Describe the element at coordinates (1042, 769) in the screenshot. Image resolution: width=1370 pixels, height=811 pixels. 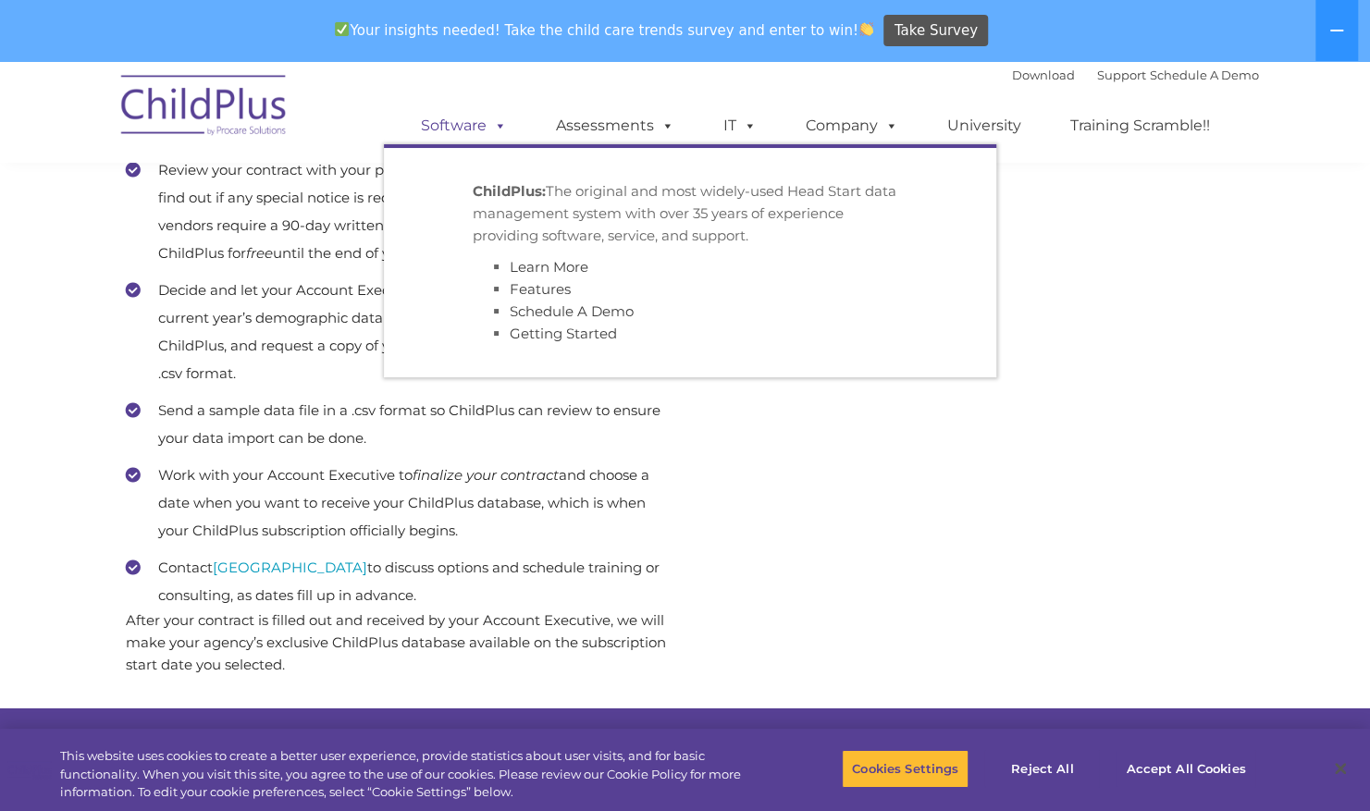
I see `button: Reject All` at that location.